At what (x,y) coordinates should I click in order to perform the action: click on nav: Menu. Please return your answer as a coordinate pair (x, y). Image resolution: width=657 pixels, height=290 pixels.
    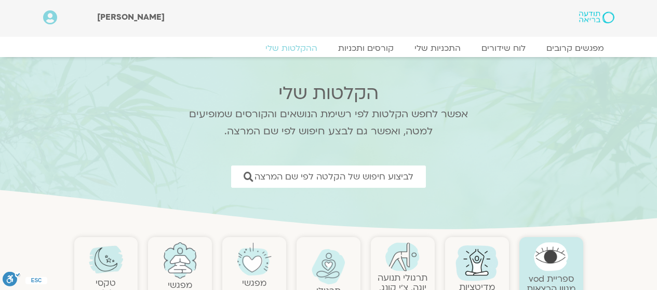
    Looking at the image, I should click on (329, 48).